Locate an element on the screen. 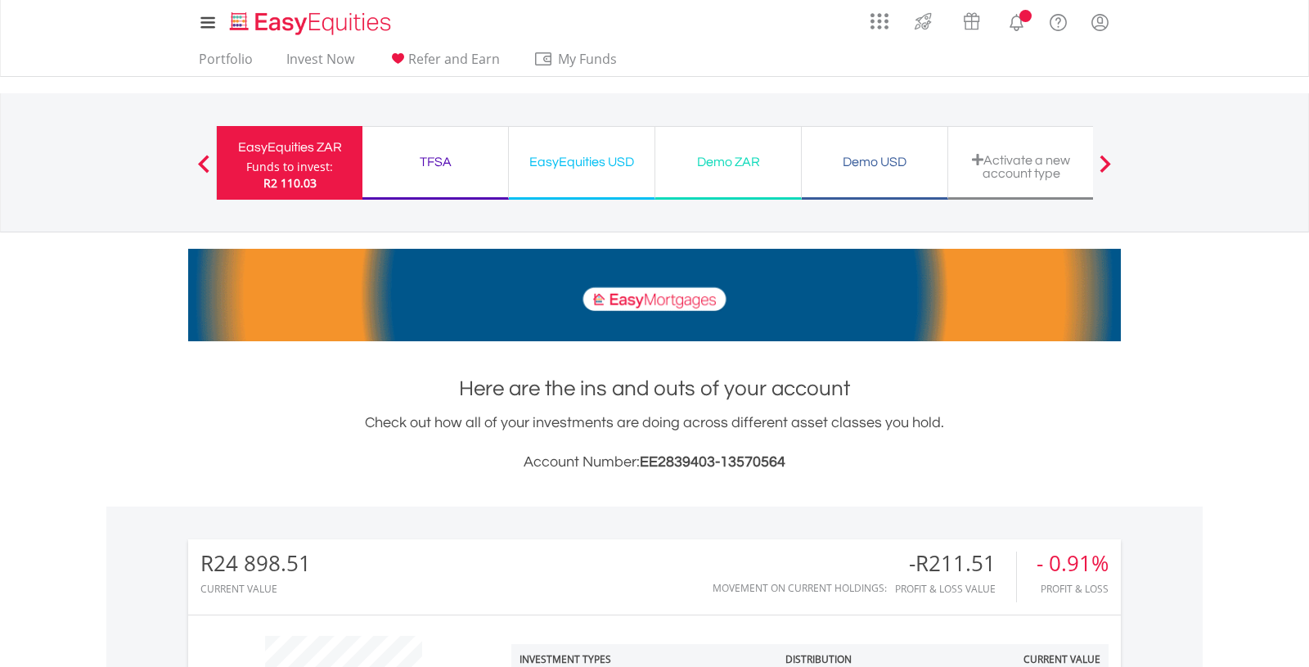 This screenshot has width=1309, height=667. a: FAQ's and Support is located at coordinates (1058, 20).